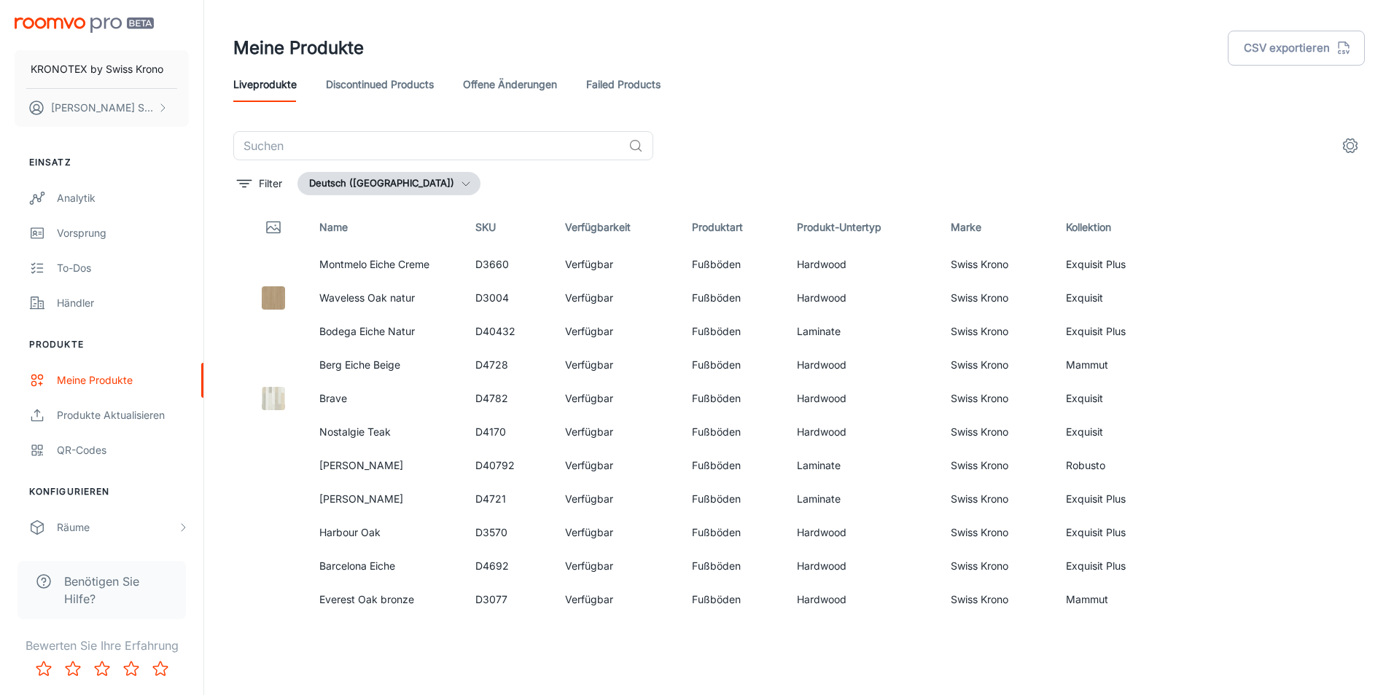 This screenshot has width=1394, height=695. Describe the element at coordinates (44, 669) in the screenshot. I see `button: Rate 1 star` at that location.